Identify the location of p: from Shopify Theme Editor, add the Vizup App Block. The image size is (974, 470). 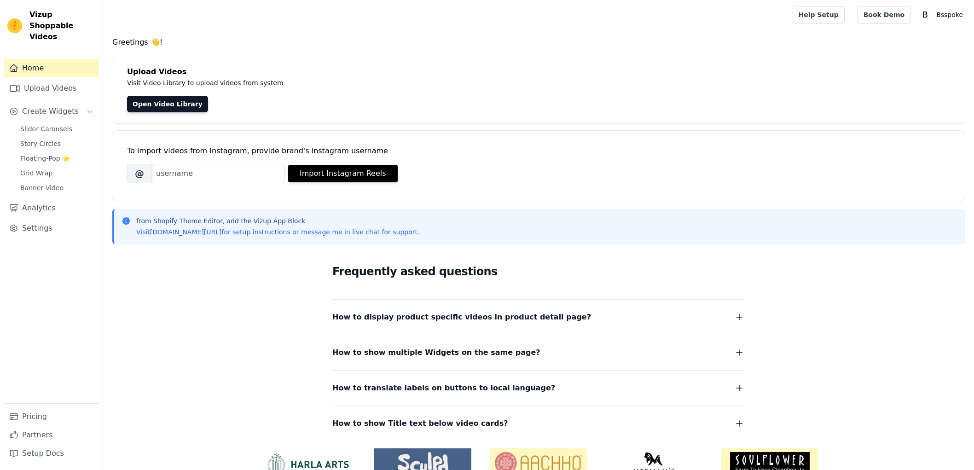
(277, 221).